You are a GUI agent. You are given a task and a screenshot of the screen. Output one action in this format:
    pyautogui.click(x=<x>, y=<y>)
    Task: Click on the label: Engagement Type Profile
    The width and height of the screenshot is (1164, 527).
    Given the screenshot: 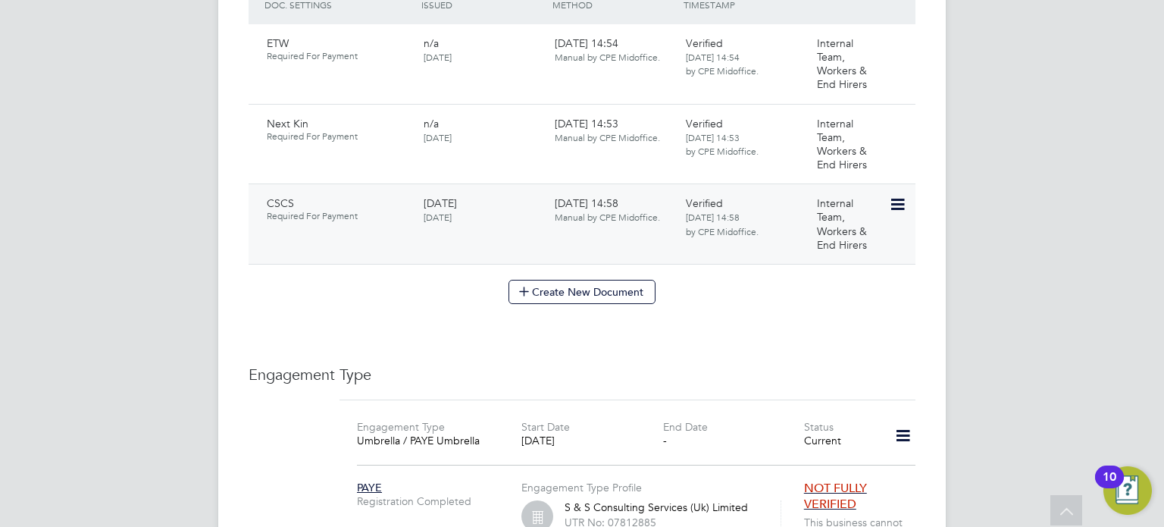 What is the action you would take?
    pyautogui.click(x=581, y=487)
    